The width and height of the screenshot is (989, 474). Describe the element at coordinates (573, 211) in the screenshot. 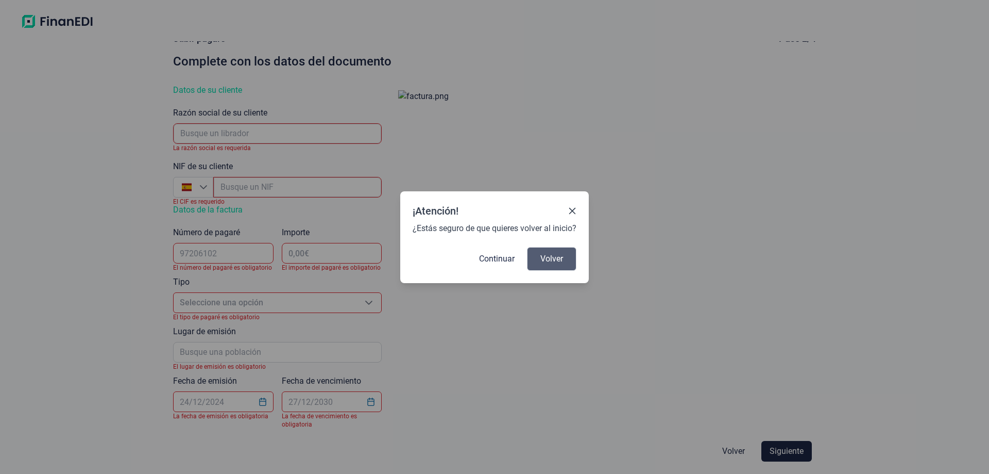

I see `button: Close` at that location.